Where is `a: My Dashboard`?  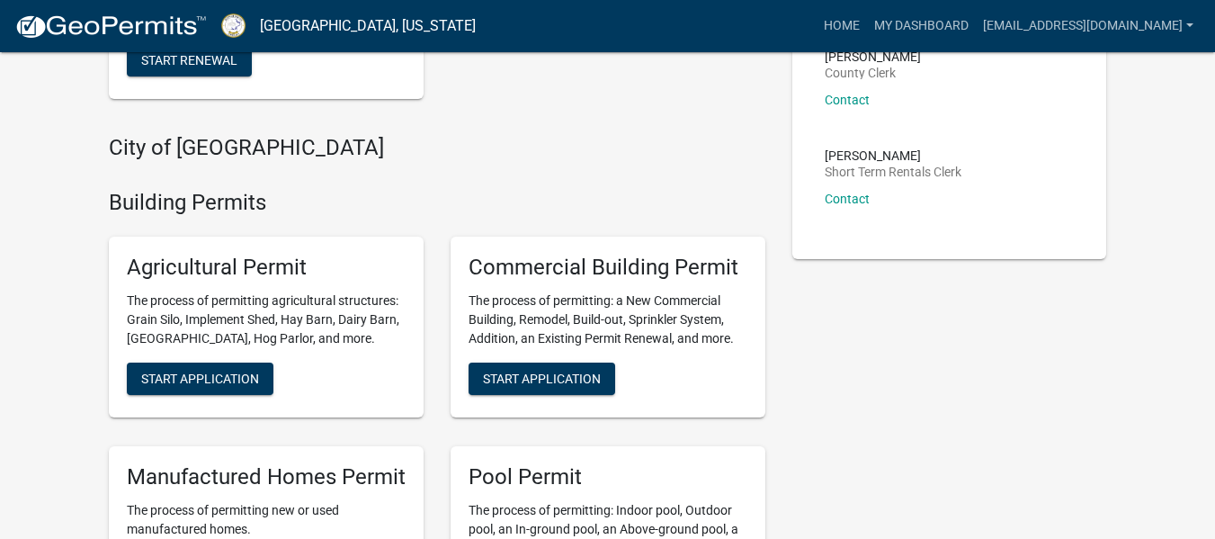
a: My Dashboard is located at coordinates (921, 26).